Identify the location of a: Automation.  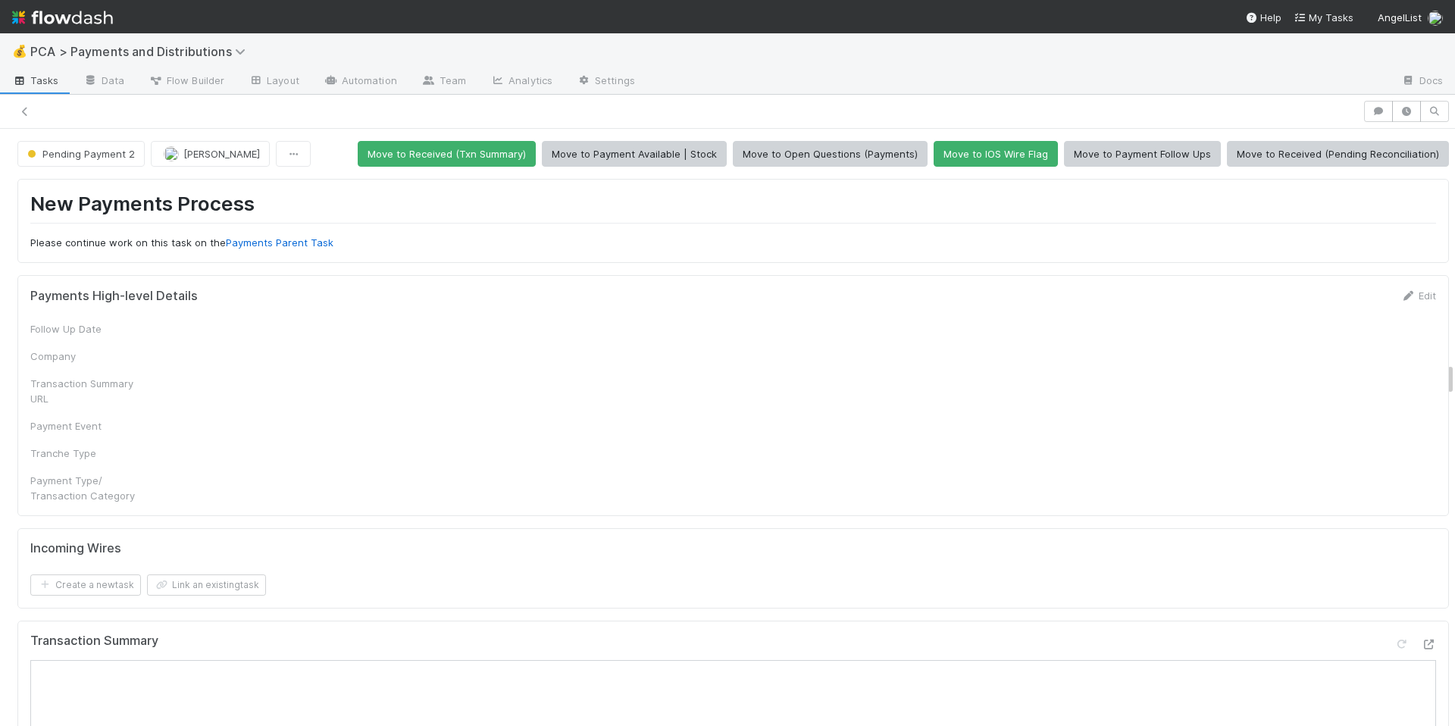
(360, 82).